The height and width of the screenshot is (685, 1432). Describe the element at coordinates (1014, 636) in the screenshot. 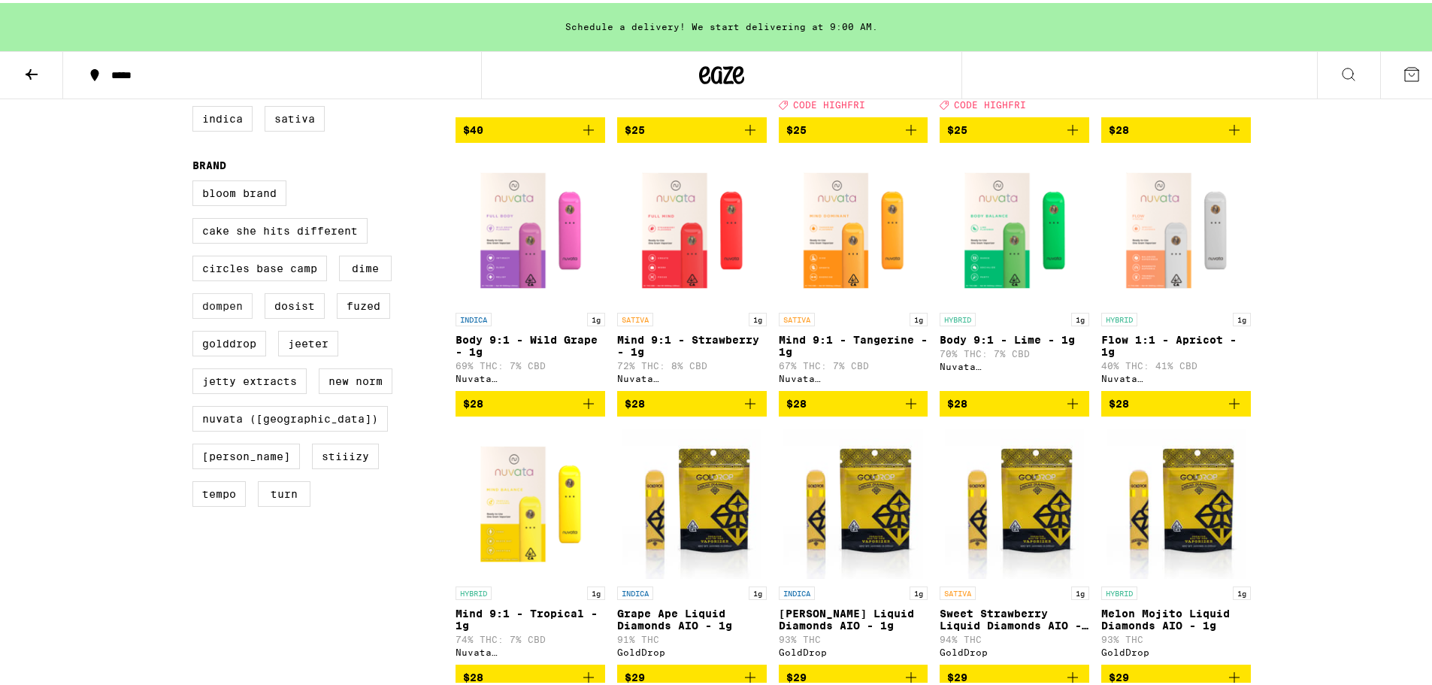

I see `p: 94% THC` at that location.